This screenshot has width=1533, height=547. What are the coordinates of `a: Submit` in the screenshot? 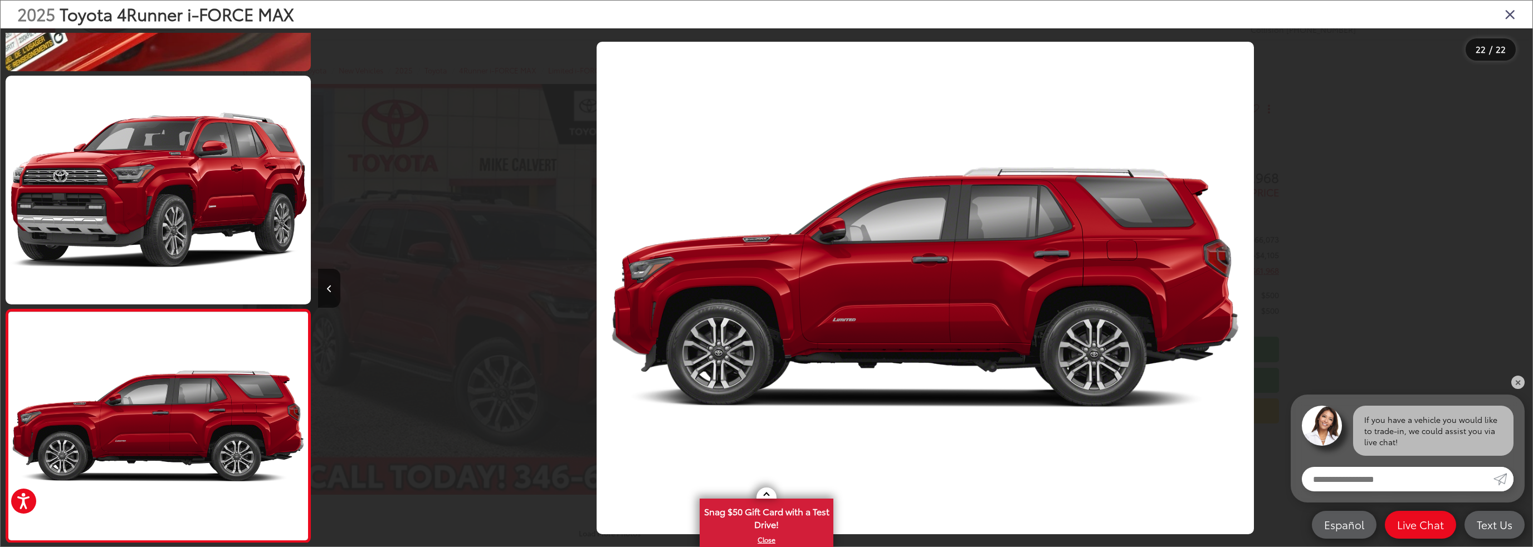 It's located at (1503, 479).